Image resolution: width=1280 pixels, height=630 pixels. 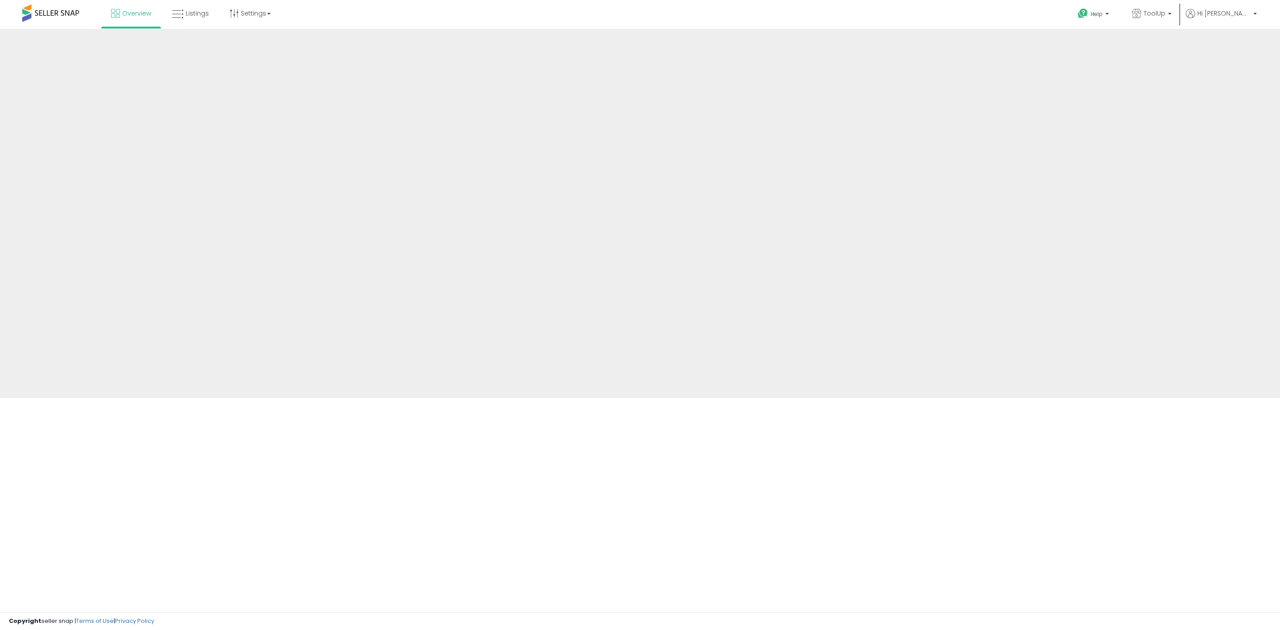 I want to click on i: Get Help, so click(x=1083, y=13).